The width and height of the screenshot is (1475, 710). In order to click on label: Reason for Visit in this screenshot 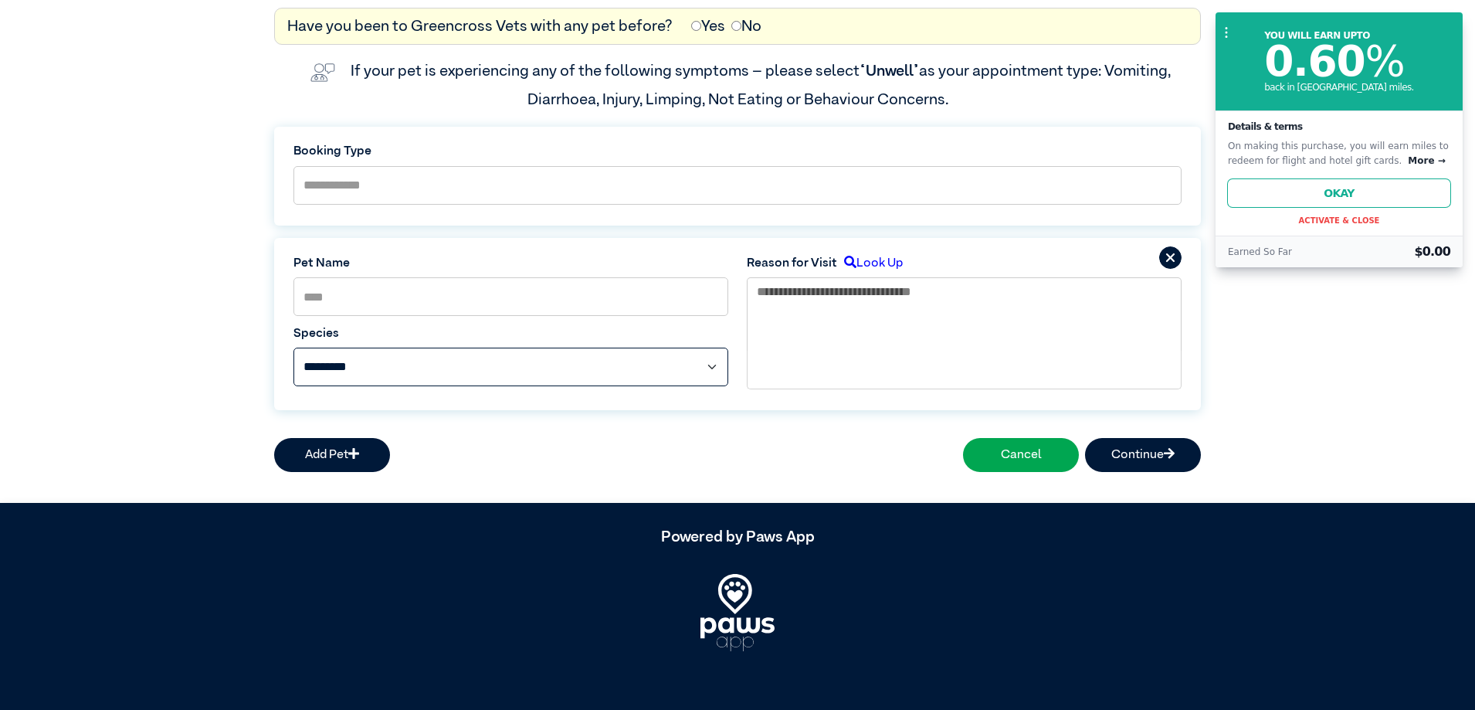, I will do `click(792, 263)`.